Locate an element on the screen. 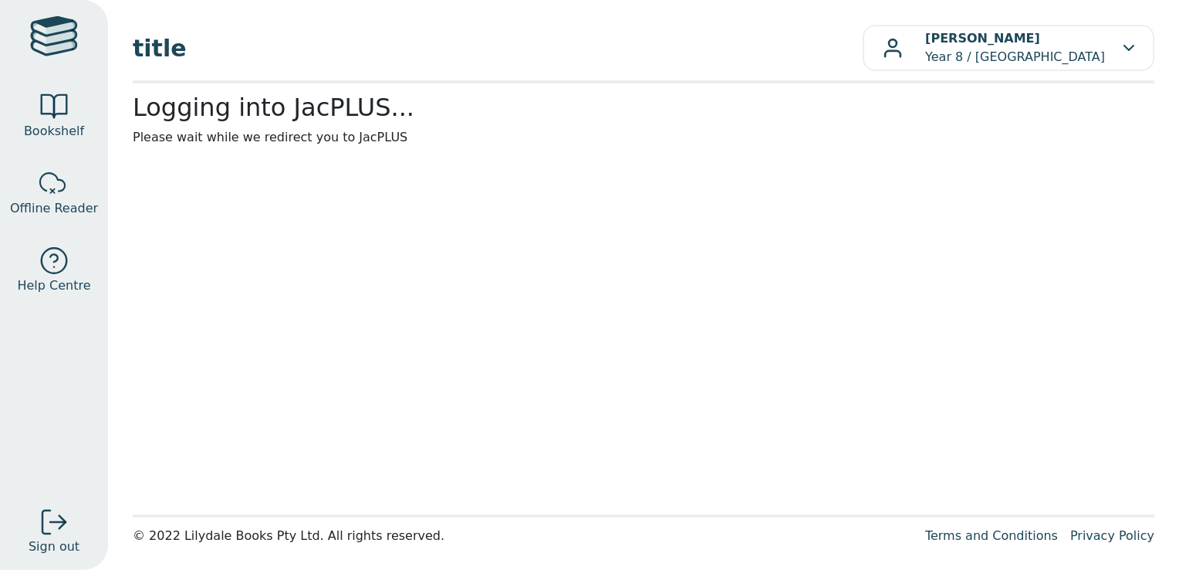 The image size is (1179, 570). span: Offline Reader is located at coordinates (54, 208).